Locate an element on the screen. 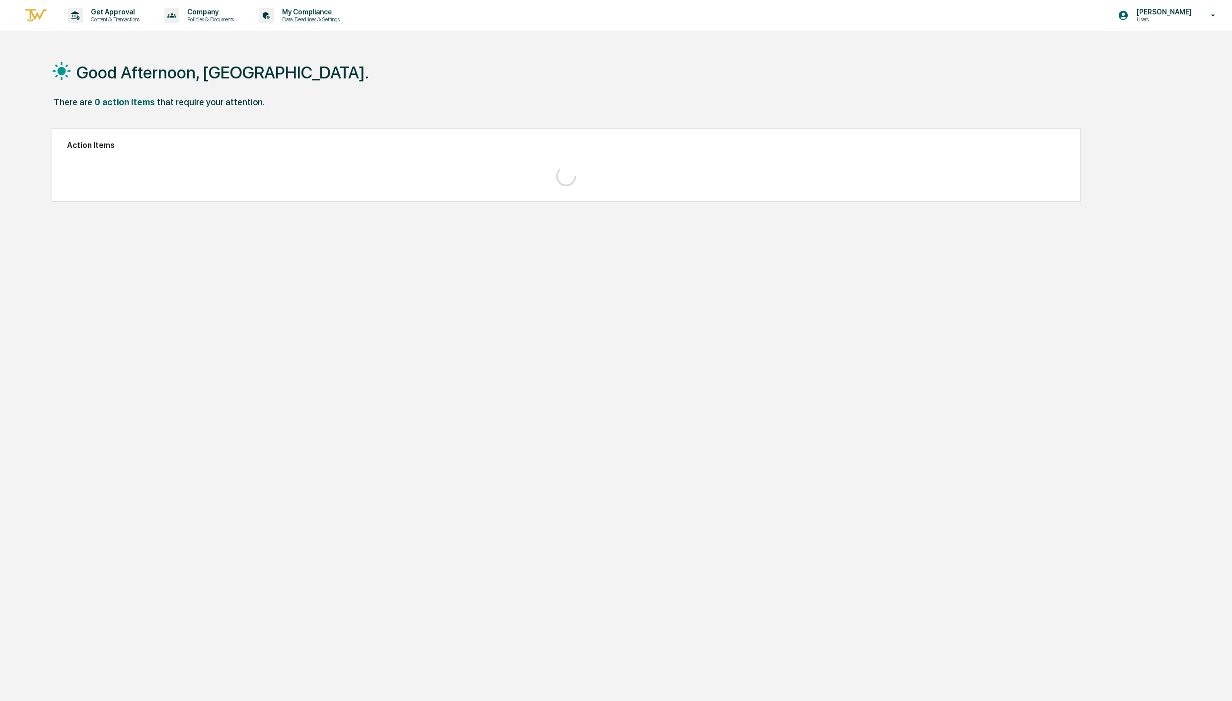 The height and width of the screenshot is (701, 1232). p: Data, Deadlines & Settings is located at coordinates (309, 19).